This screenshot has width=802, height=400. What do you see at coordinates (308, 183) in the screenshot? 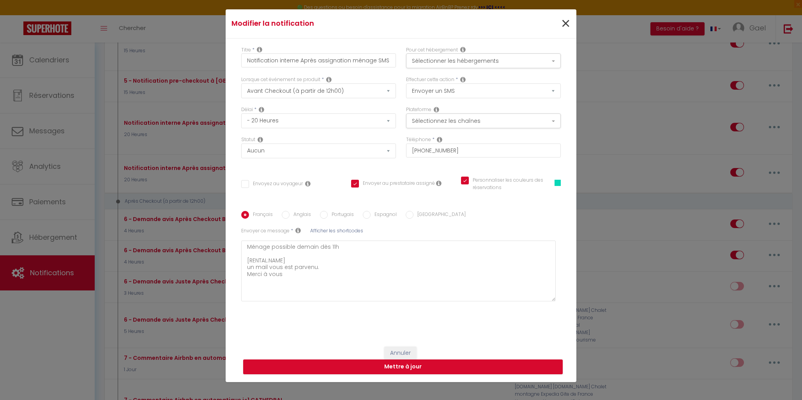
I see `i: Envoyer au voyageur` at bounding box center [308, 183].